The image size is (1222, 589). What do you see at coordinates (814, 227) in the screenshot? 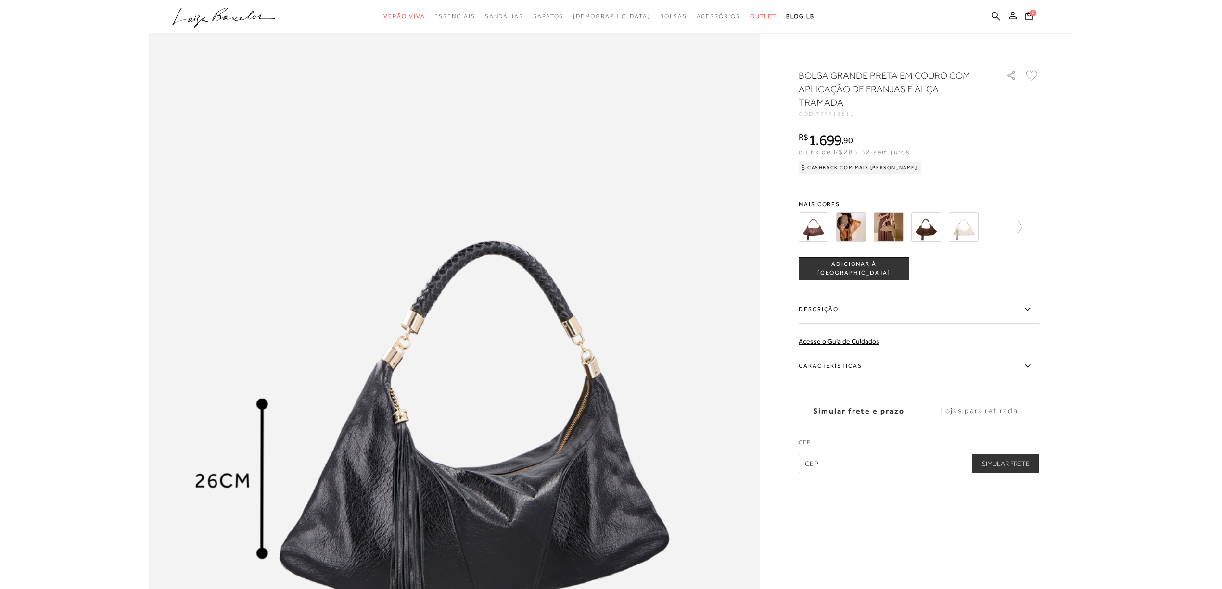
I see `img: BOLSA GRANDE CAFÉ EM COURO COM APLICAÇÃO DE FRANJAS E ALÇA TRAMADA` at bounding box center [814, 227].